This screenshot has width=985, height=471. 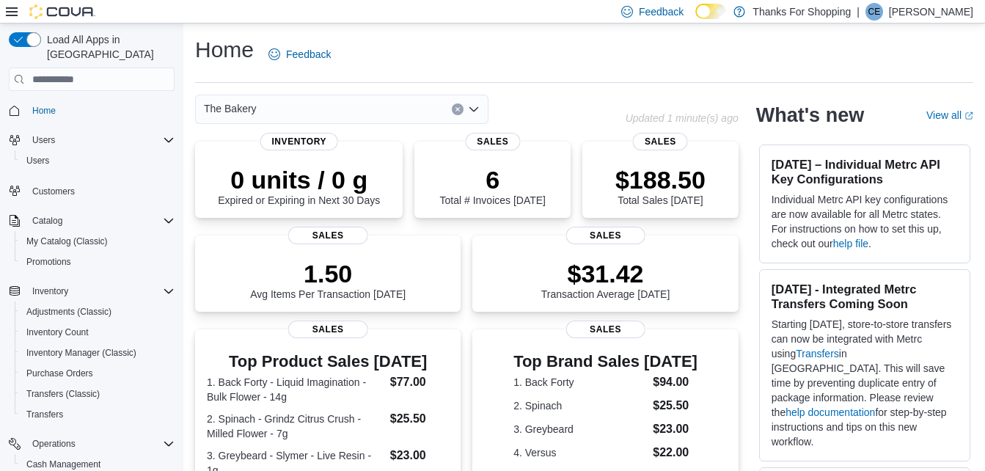 What do you see at coordinates (420, 382) in the screenshot?
I see `dd: $77.00` at bounding box center [420, 382].